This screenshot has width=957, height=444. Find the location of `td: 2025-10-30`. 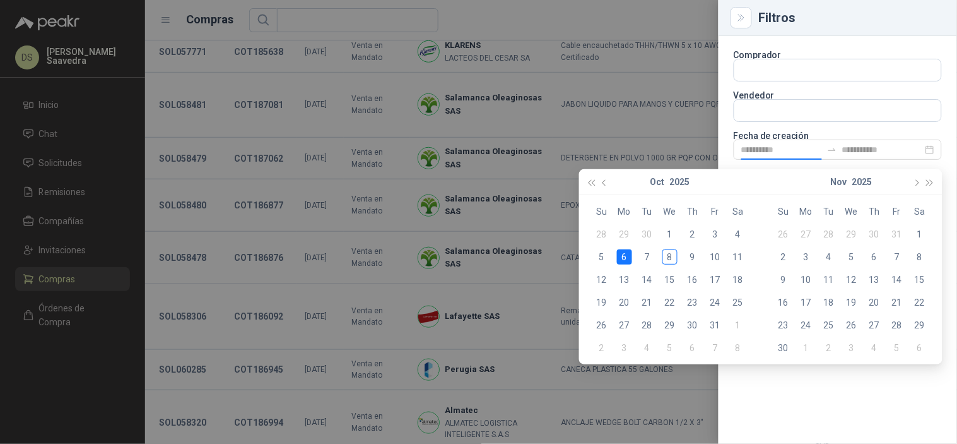

td: 2025-10-30 is located at coordinates (875, 234).